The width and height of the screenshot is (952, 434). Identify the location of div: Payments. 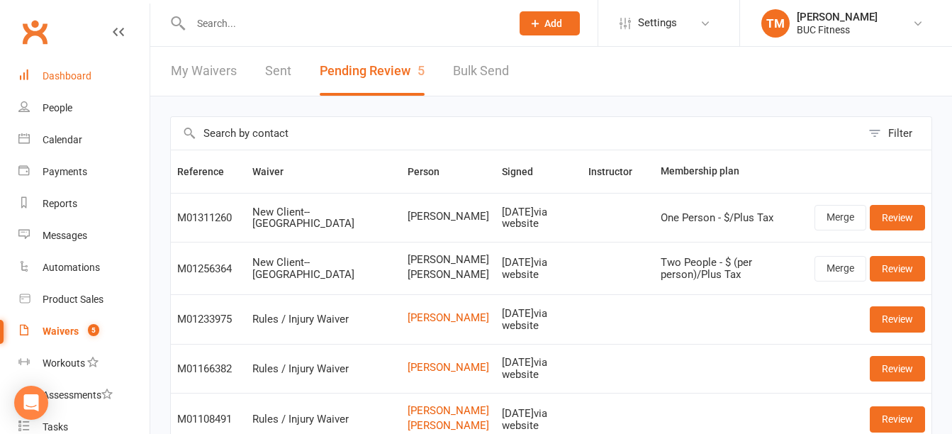
(65, 172).